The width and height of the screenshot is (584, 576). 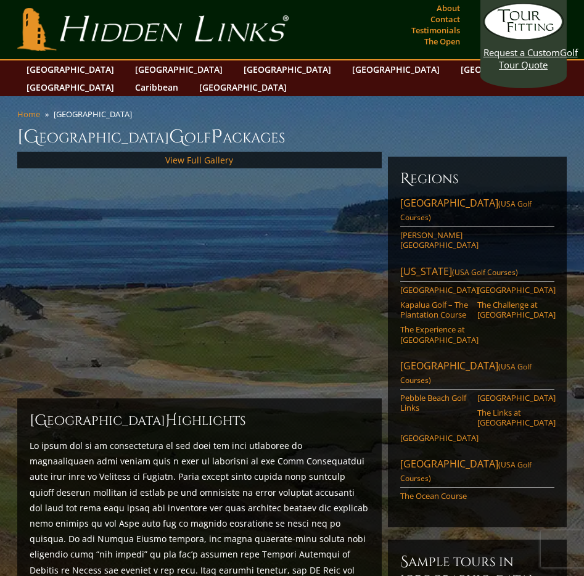 I want to click on a: Request a CustomGolf Tour Quote, so click(x=523, y=37).